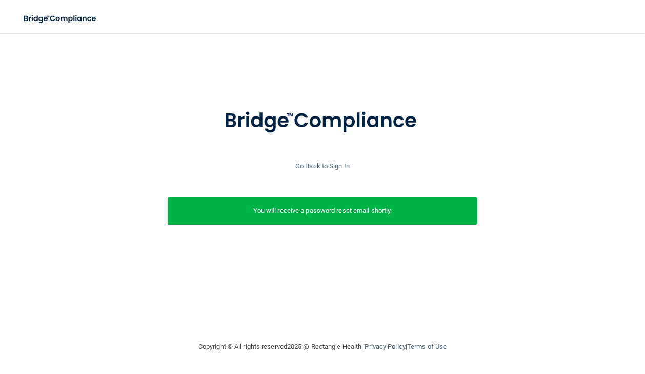 Image resolution: width=645 pixels, height=374 pixels. Describe the element at coordinates (322, 166) in the screenshot. I see `a: Go Back to Sign In` at that location.